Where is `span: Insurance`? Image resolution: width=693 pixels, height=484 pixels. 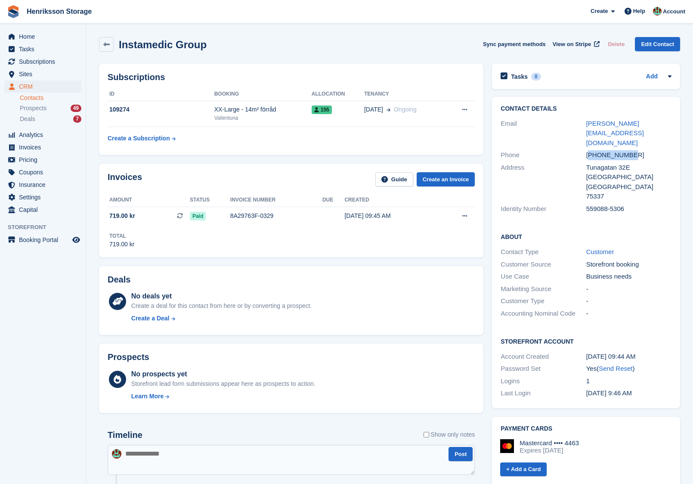 span: Insurance is located at coordinates (45, 185).